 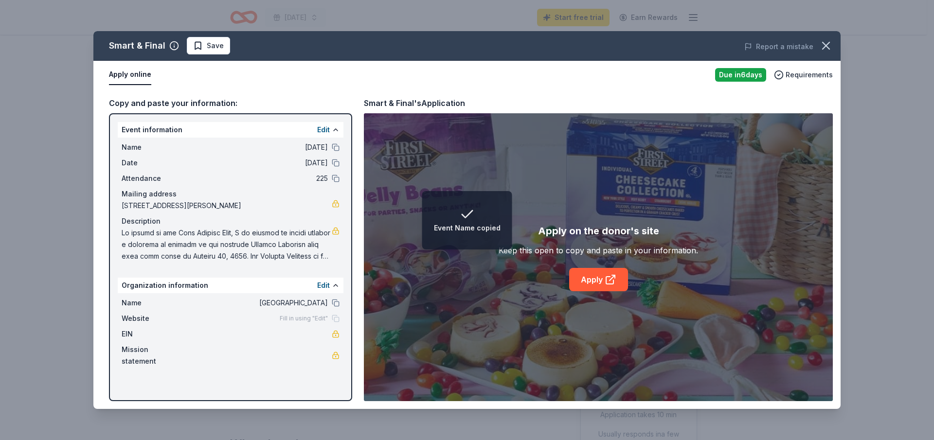 What do you see at coordinates (154, 163) in the screenshot?
I see `span: Date` at bounding box center [154, 163].